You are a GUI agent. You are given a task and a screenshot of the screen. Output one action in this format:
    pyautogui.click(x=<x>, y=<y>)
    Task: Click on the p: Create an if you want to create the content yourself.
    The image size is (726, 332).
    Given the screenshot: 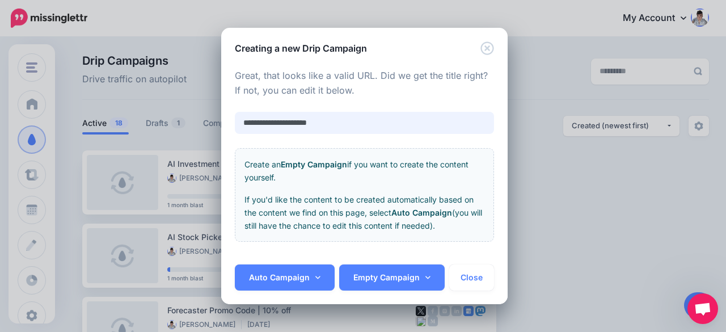 What is the action you would take?
    pyautogui.click(x=364, y=171)
    